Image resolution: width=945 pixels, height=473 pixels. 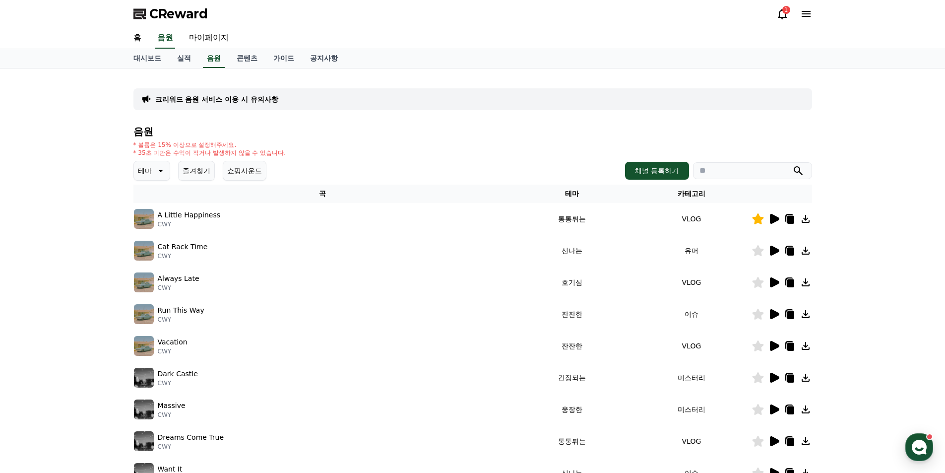 What do you see at coordinates (147, 59) in the screenshot?
I see `a: 대시보드` at bounding box center [147, 59].